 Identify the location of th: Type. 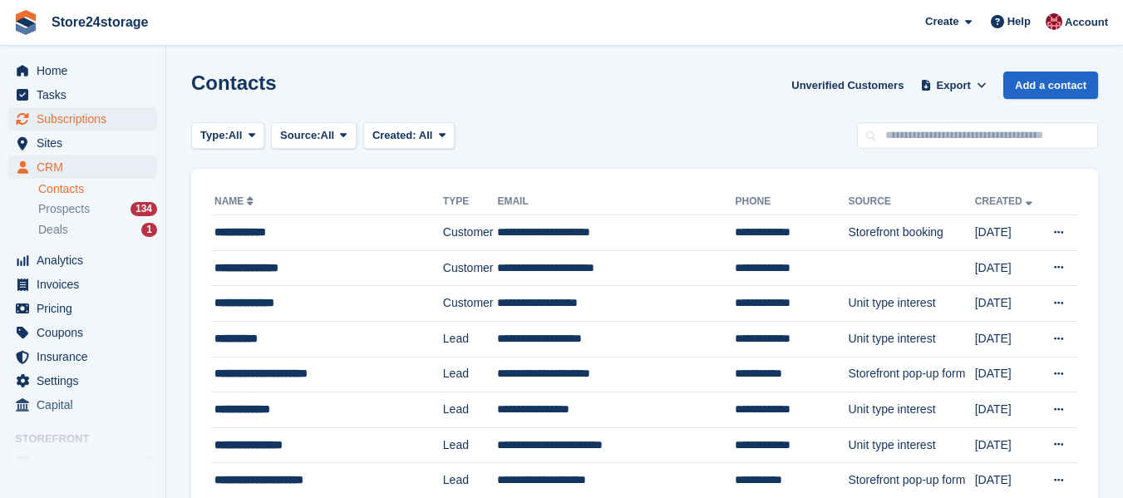
(470, 202).